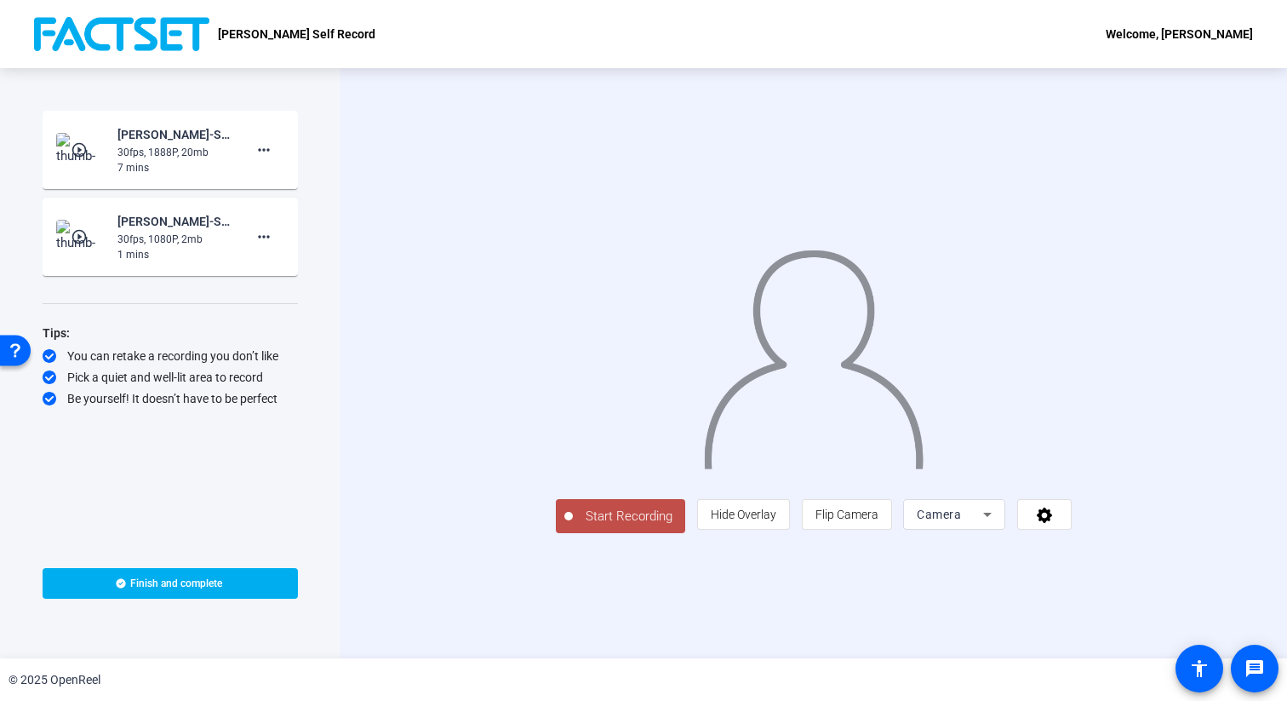 The height and width of the screenshot is (701, 1287). What do you see at coordinates (939, 514) in the screenshot?
I see `span: Camera` at bounding box center [939, 514].